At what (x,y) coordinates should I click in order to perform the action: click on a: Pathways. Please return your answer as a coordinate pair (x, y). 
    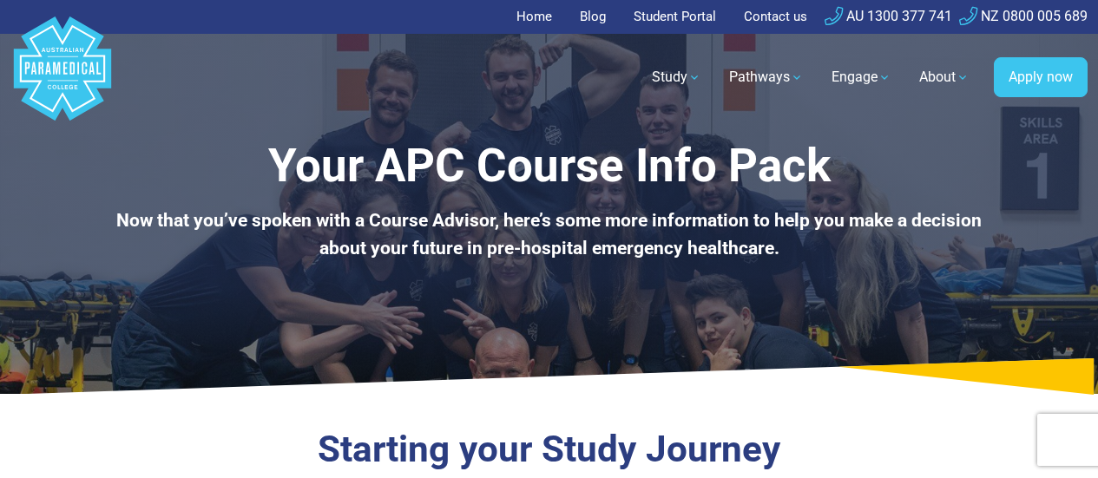
    Looking at the image, I should click on (766, 77).